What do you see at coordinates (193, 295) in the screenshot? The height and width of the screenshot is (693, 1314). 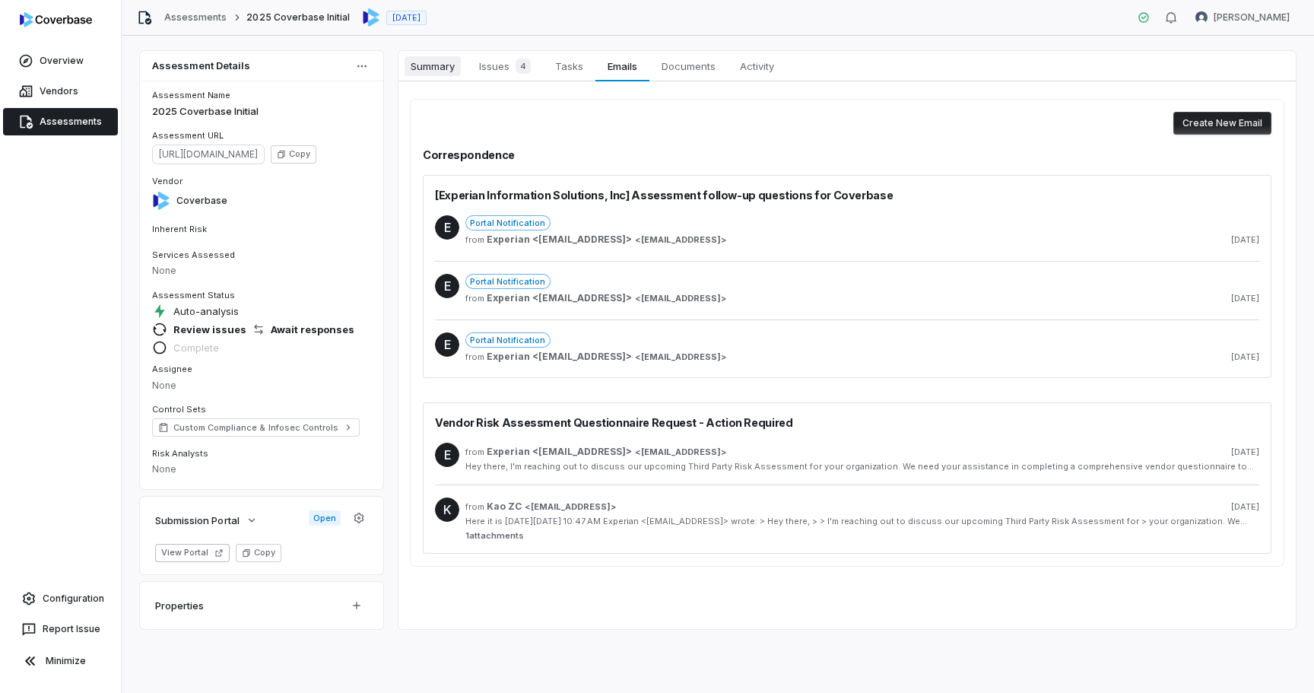 I see `span: Assessment Status` at bounding box center [193, 295].